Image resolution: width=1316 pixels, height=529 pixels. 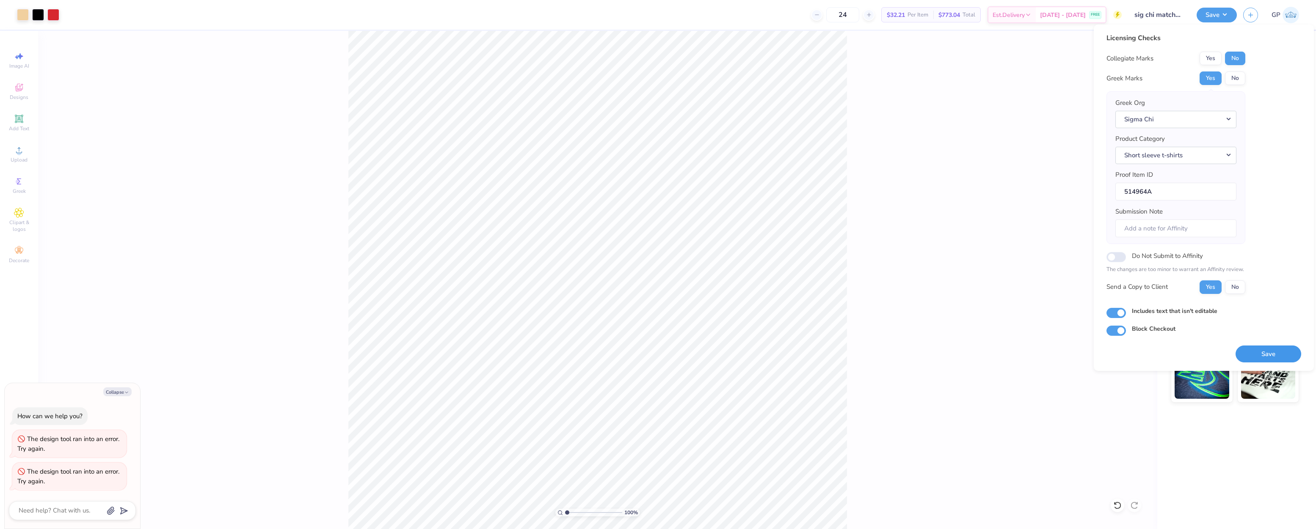 I want to click on a: GP, so click(x=1285, y=15).